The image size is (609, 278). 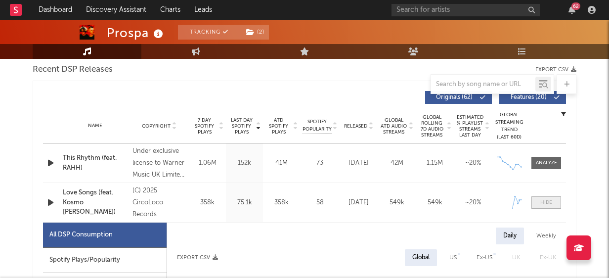 I want to click on a: This Rhythm (feat. RAHH), so click(x=95, y=163).